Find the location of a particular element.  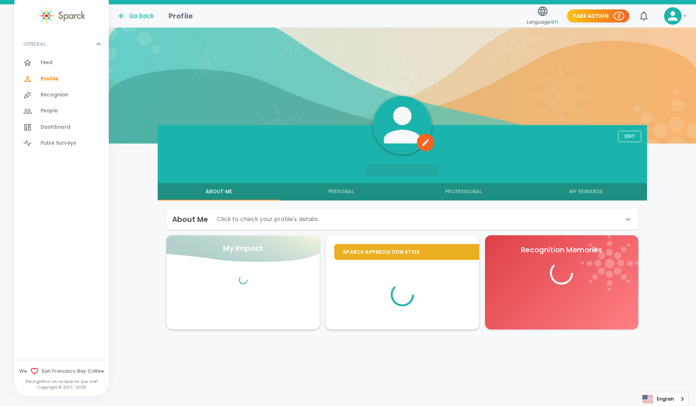

div: About MeClick to check your profile's details is located at coordinates (403, 219).